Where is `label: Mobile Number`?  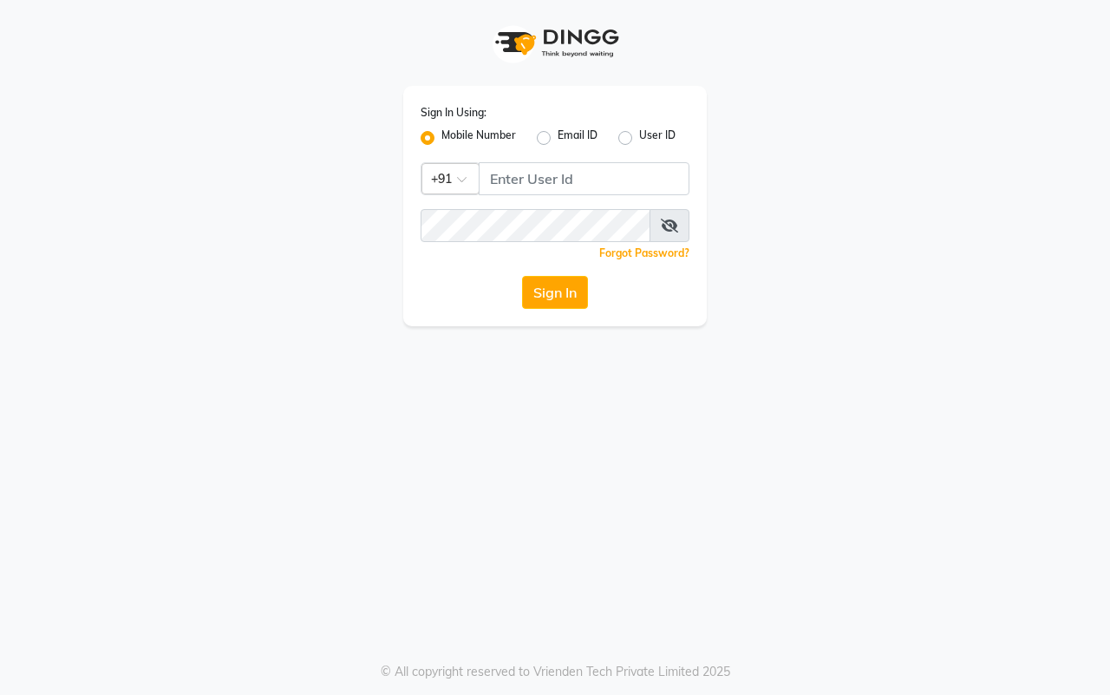
label: Mobile Number is located at coordinates (479, 138).